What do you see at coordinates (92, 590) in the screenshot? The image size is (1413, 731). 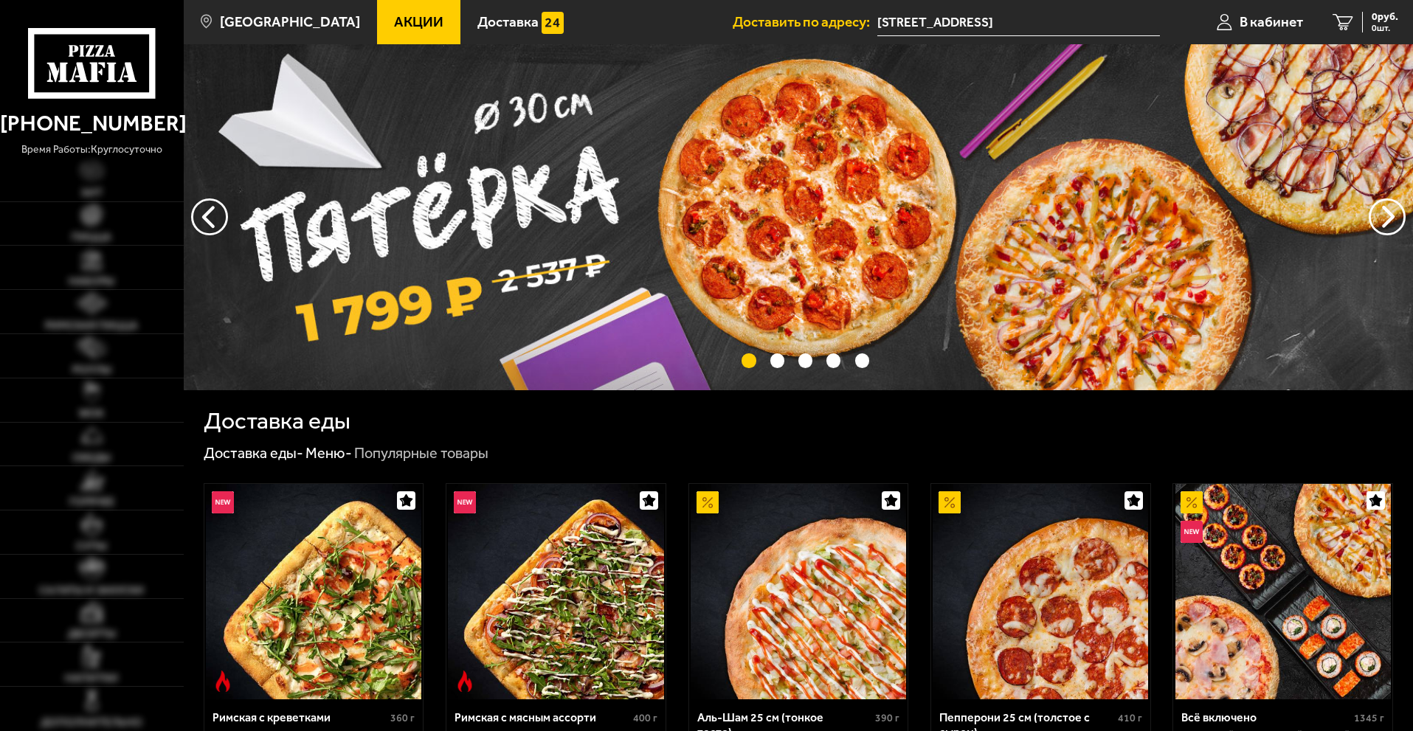 I see `span: Салаты и закуски` at bounding box center [92, 590].